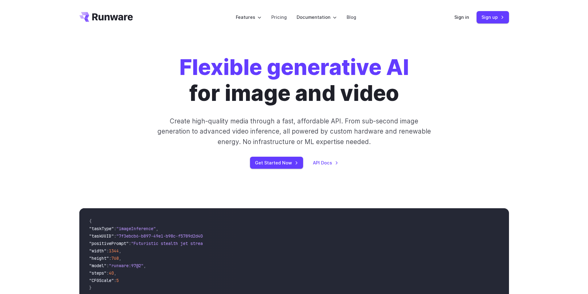 The width and height of the screenshot is (588, 294). What do you see at coordinates (326, 163) in the screenshot?
I see `a: API Docs` at bounding box center [326, 163].